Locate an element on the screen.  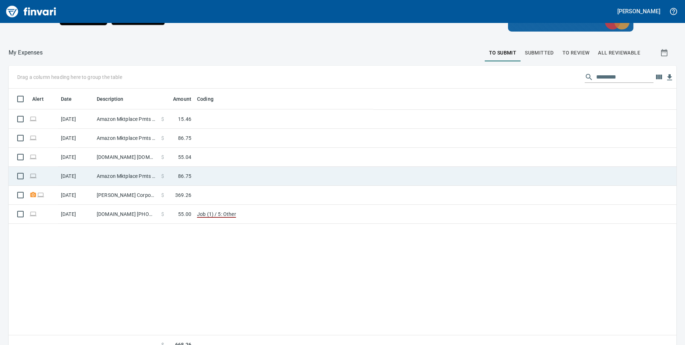
span: Submitted is located at coordinates (539, 53).